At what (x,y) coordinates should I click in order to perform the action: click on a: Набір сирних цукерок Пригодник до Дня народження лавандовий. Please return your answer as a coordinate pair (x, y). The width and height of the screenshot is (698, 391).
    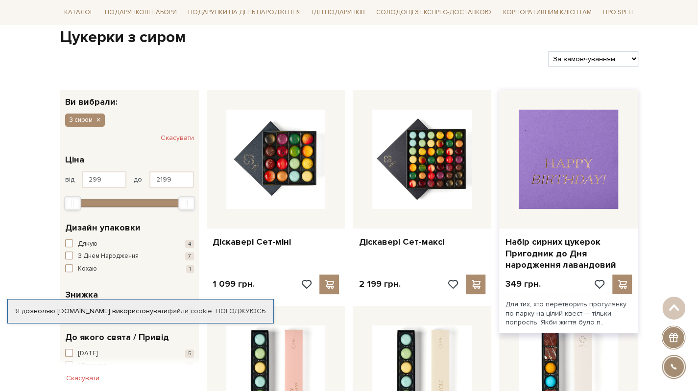
    Looking at the image, I should click on (568, 254).